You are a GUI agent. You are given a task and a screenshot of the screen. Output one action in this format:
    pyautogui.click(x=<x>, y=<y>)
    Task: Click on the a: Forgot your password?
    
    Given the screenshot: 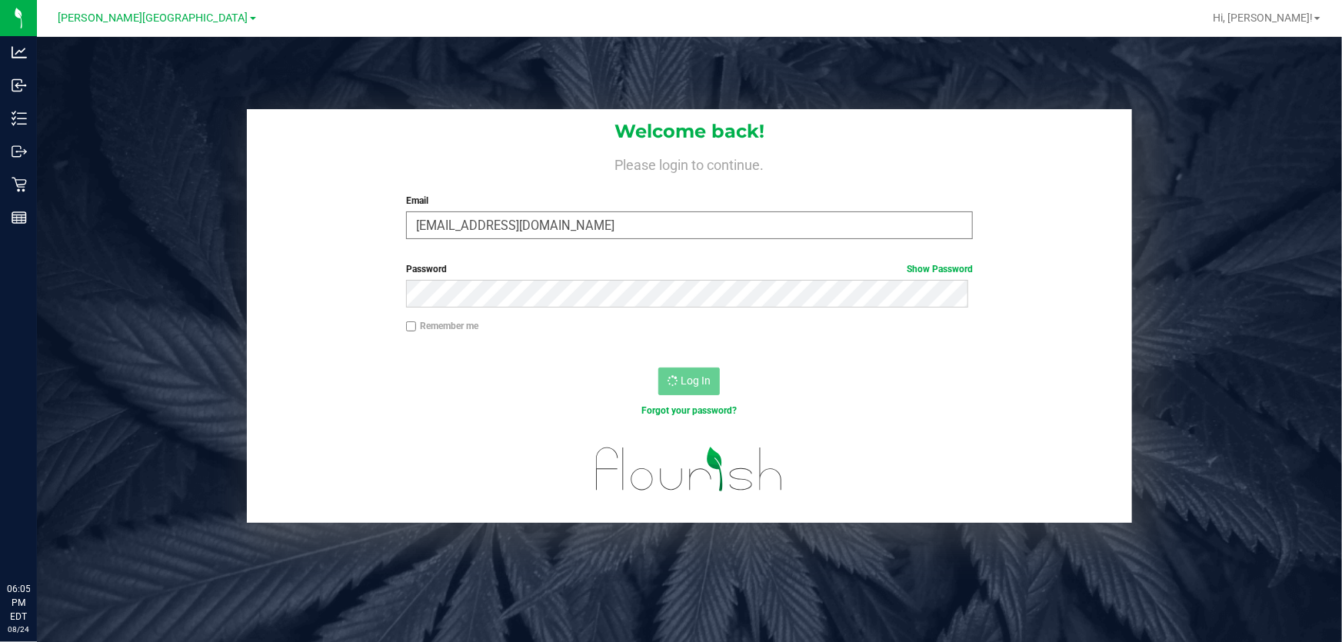 What is the action you would take?
    pyautogui.click(x=689, y=411)
    